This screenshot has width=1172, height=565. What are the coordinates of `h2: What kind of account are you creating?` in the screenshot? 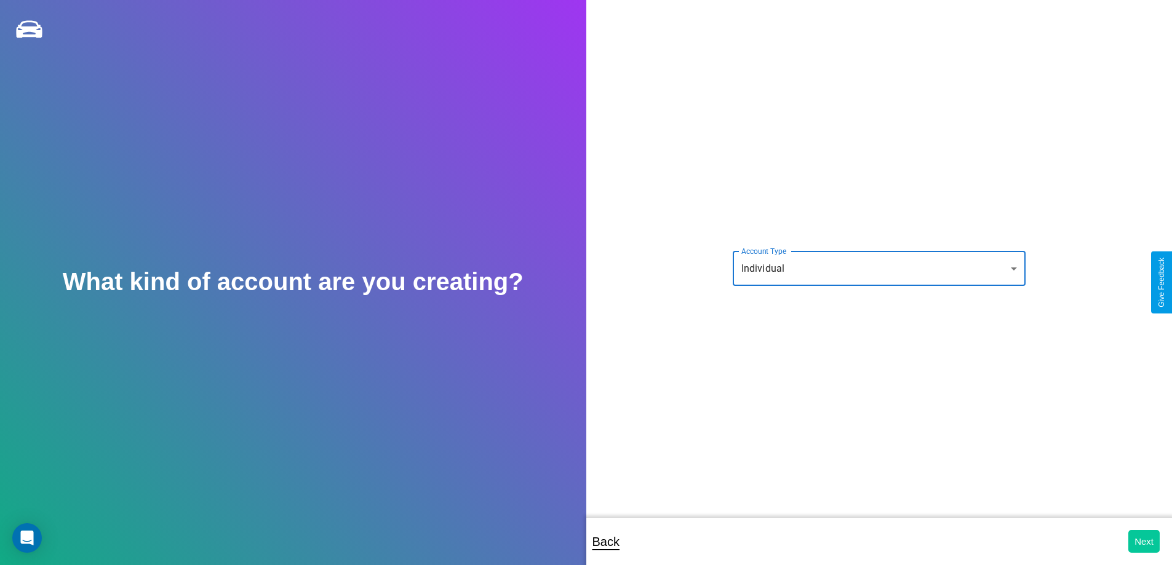 It's located at (293, 282).